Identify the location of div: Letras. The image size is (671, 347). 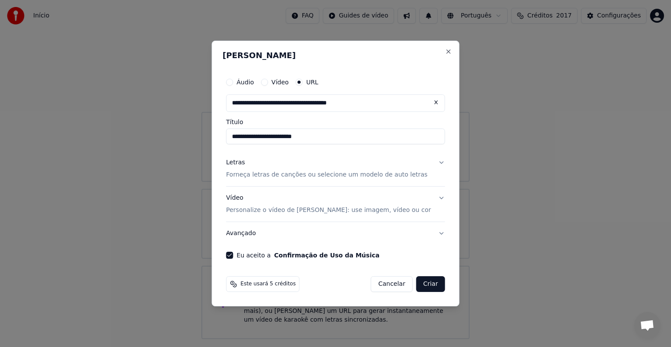
(235, 162).